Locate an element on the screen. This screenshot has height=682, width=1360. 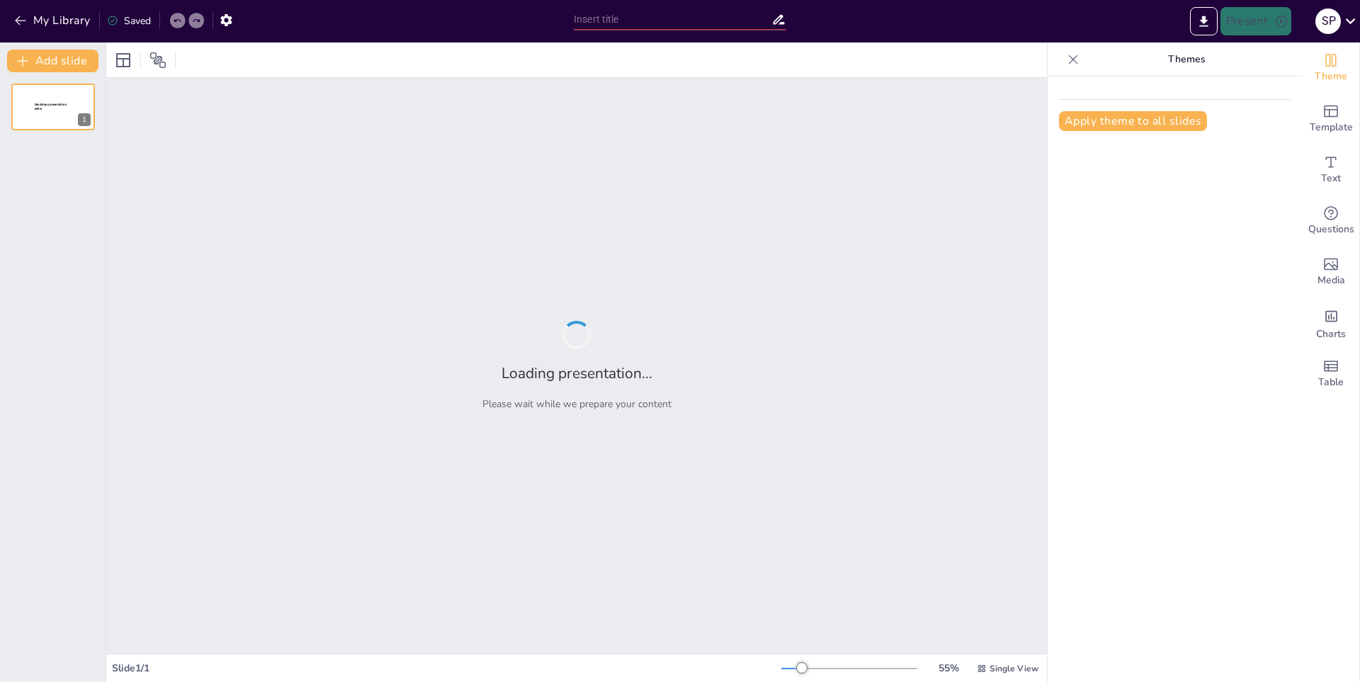
button: Apply theme to all slides is located at coordinates (1133, 121).